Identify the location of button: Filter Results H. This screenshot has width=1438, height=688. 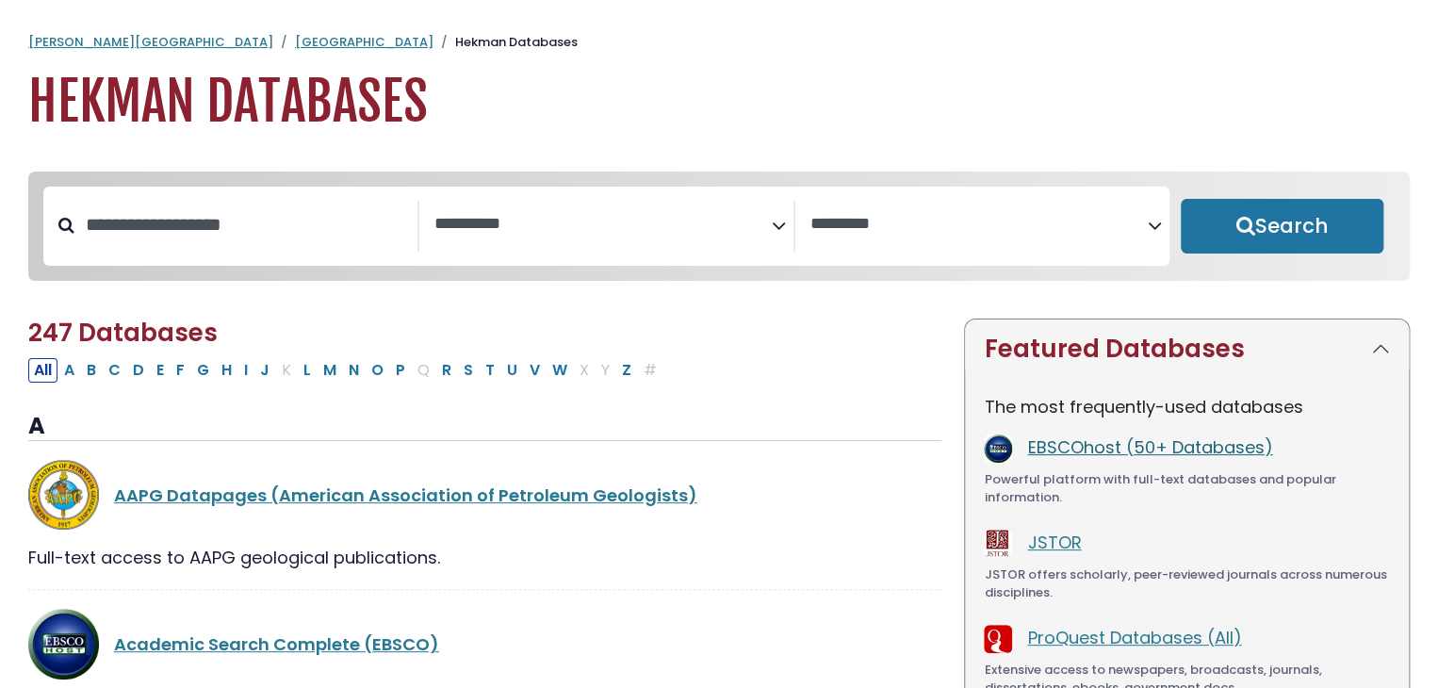
(226, 370).